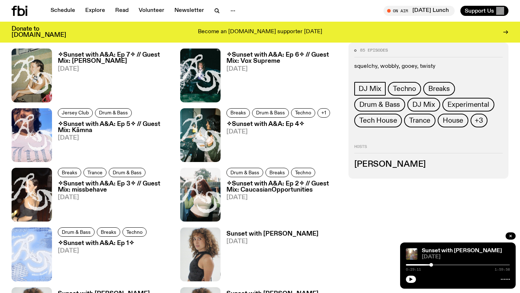 This screenshot has width=520, height=293. What do you see at coordinates (115, 187) in the screenshot?
I see `h3: ✧Sunset with A&A: Ep 3✧ // Guest Mix: missbehave` at bounding box center [115, 187].